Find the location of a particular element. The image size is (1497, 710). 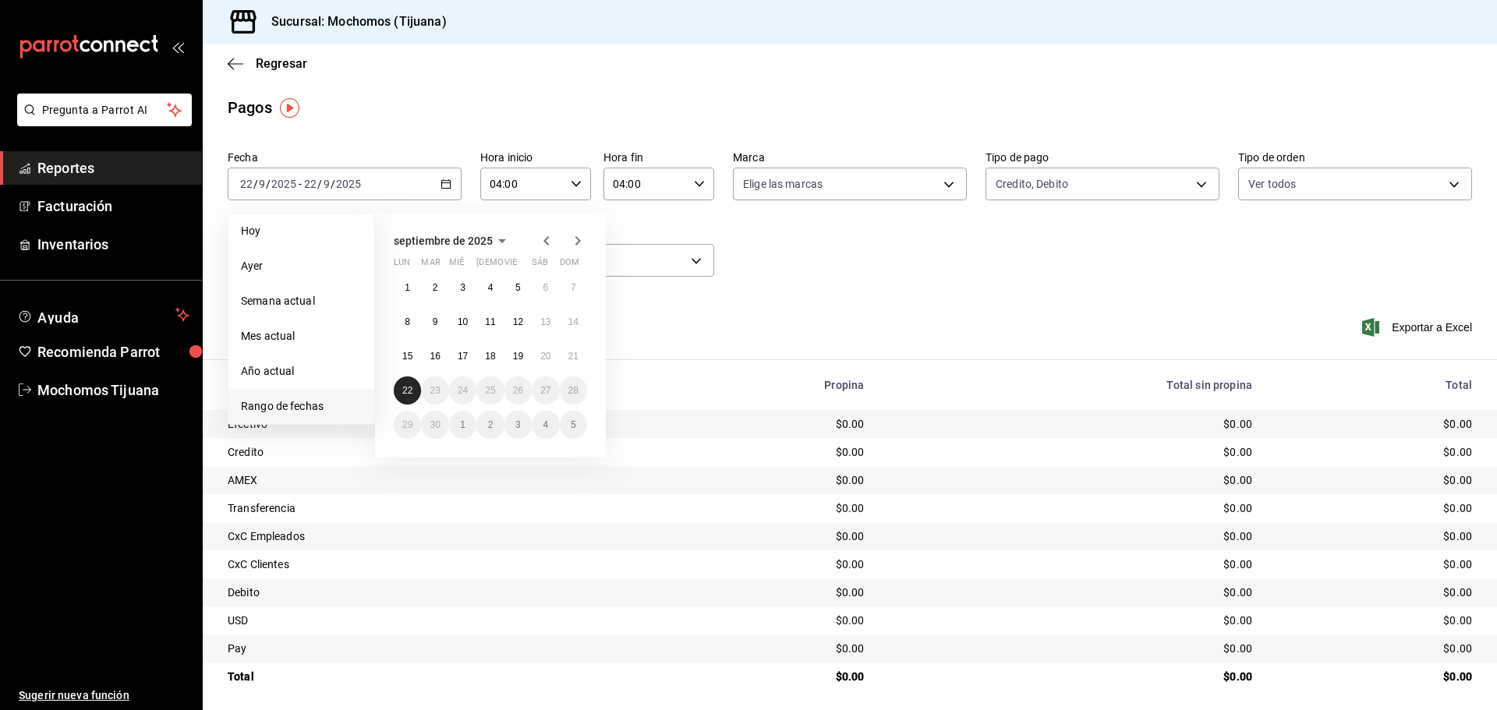

button: 23 de septiembre de 2025 is located at coordinates (434, 391).